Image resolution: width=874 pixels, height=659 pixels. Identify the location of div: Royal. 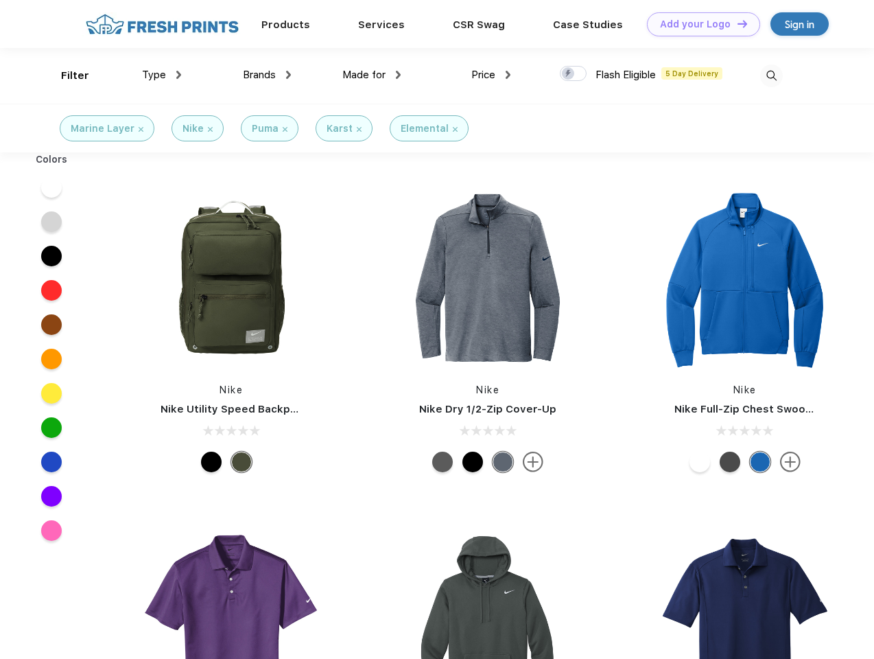
(760, 462).